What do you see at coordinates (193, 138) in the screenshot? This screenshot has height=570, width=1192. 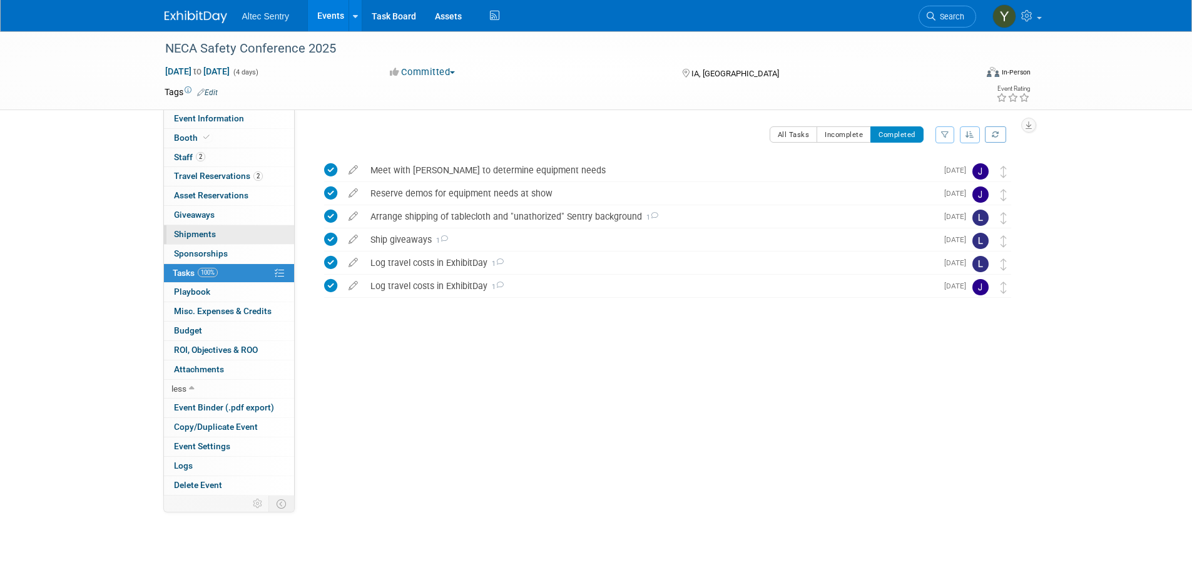 I see `span: Booth` at bounding box center [193, 138].